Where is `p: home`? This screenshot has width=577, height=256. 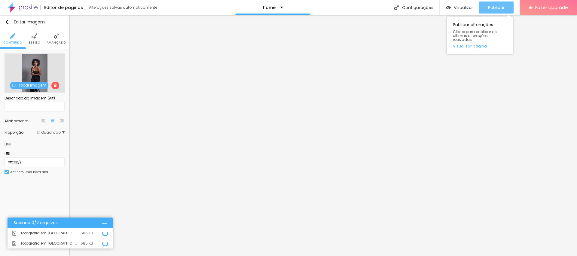 p: home is located at coordinates (269, 8).